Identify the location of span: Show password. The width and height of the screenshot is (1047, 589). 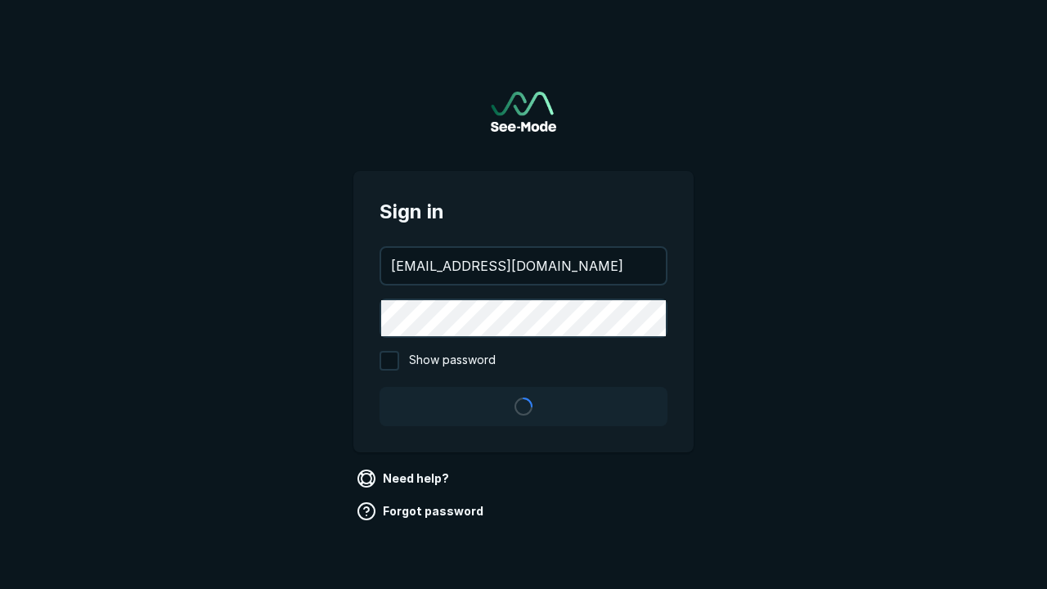
(452, 361).